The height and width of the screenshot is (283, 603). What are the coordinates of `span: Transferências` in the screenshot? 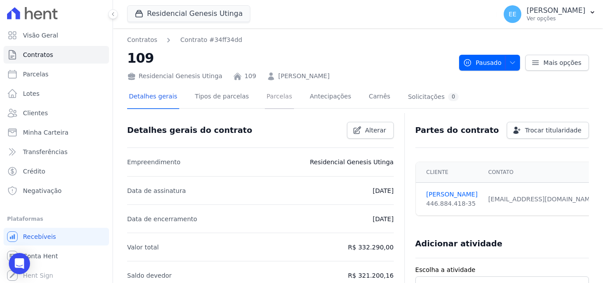 It's located at (45, 152).